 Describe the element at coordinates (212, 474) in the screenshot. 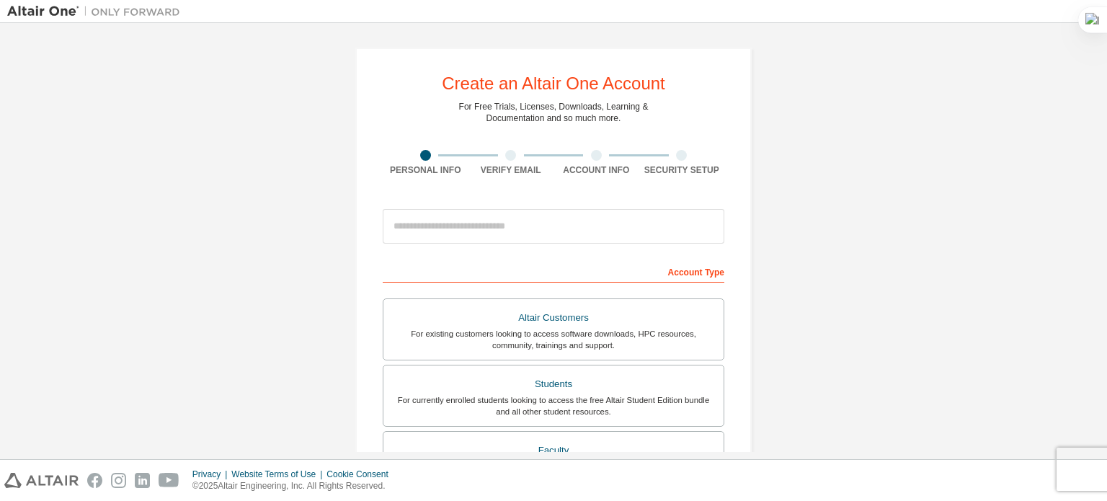

I see `div: Privacy` at that location.